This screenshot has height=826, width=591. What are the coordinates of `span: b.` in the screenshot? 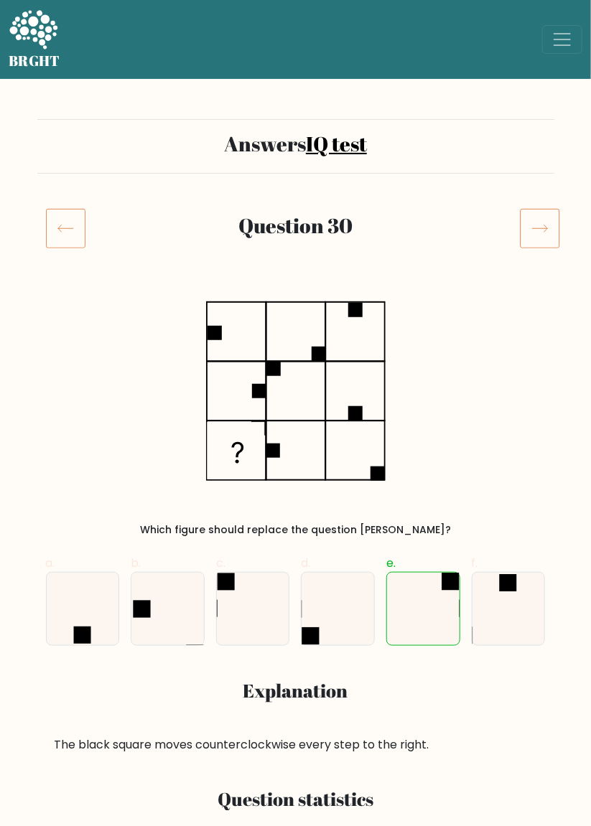 It's located at (136, 563).